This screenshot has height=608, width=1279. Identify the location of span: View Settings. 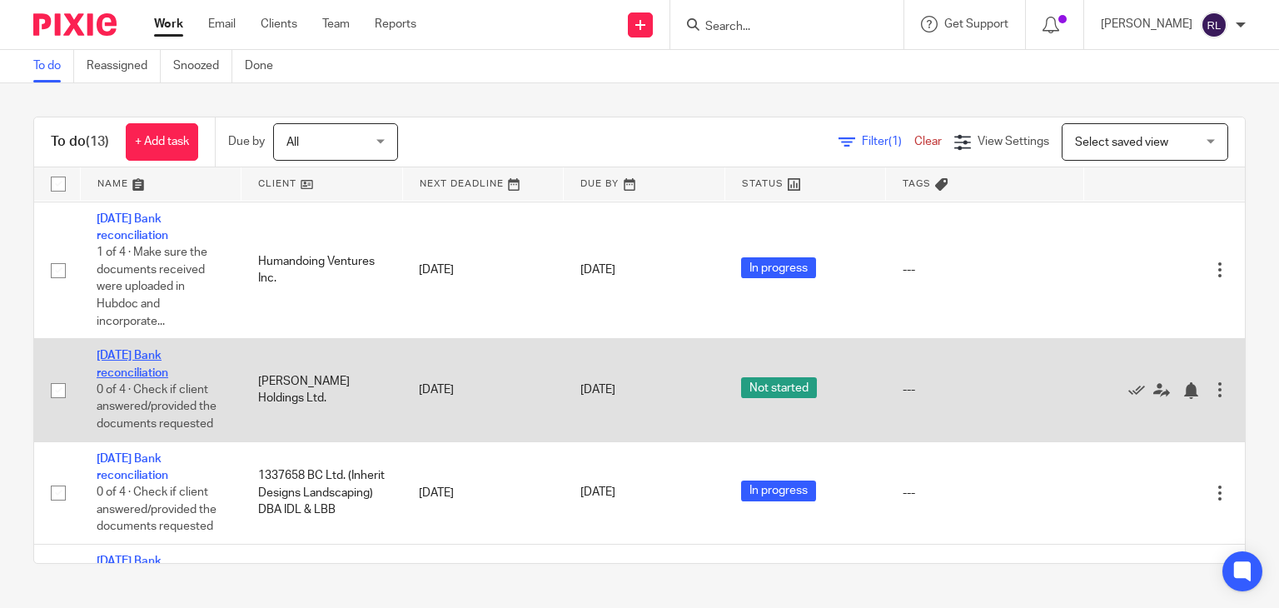
(1013, 142).